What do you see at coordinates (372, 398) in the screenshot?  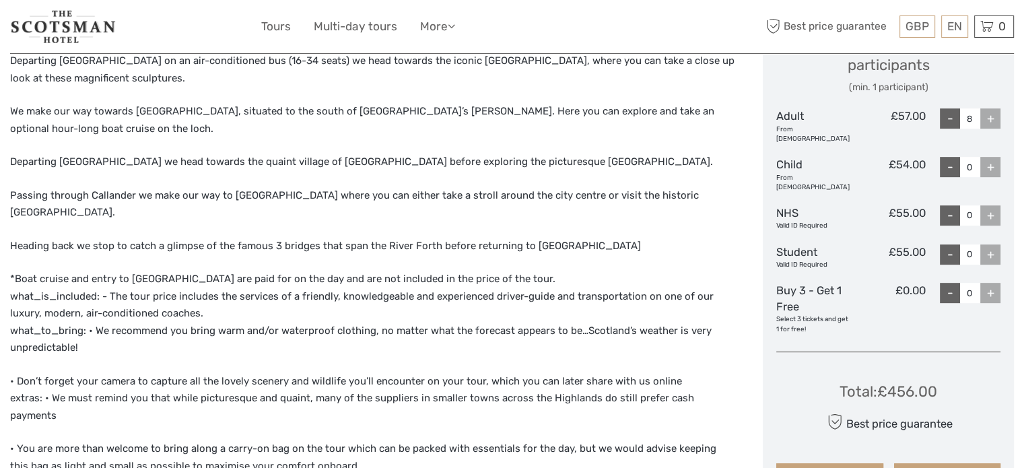 I see `p: • Don’t forget your camera to capture all the lovely scenery and wildlife you’ll encounter on you...` at bounding box center [372, 398].